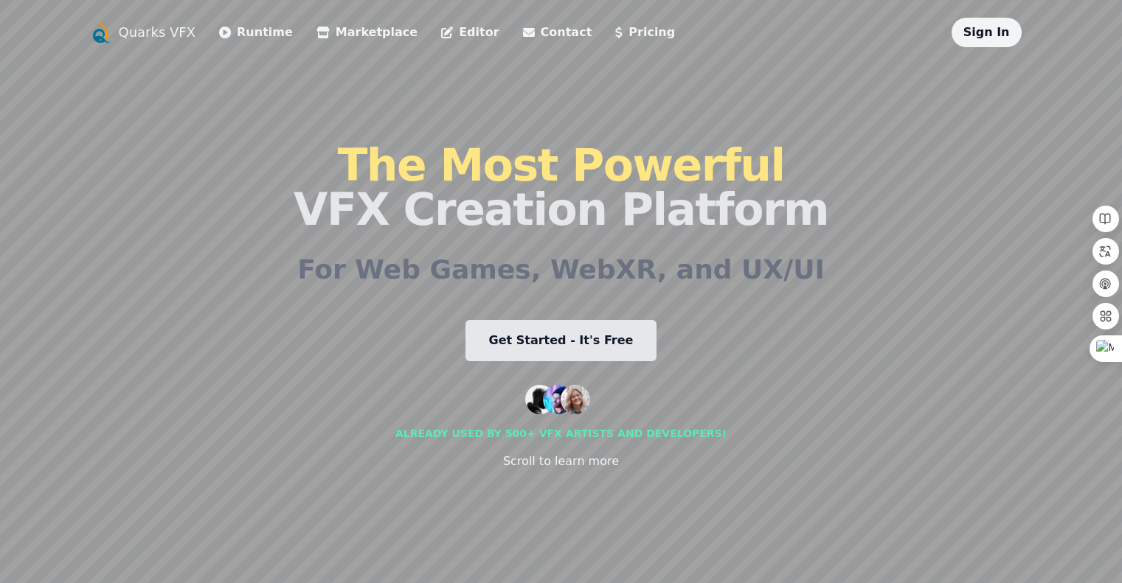 The image size is (1122, 583). What do you see at coordinates (560, 270) in the screenshot?
I see `h2: For Web Games, WebXR, and UX/UI` at bounding box center [560, 270].